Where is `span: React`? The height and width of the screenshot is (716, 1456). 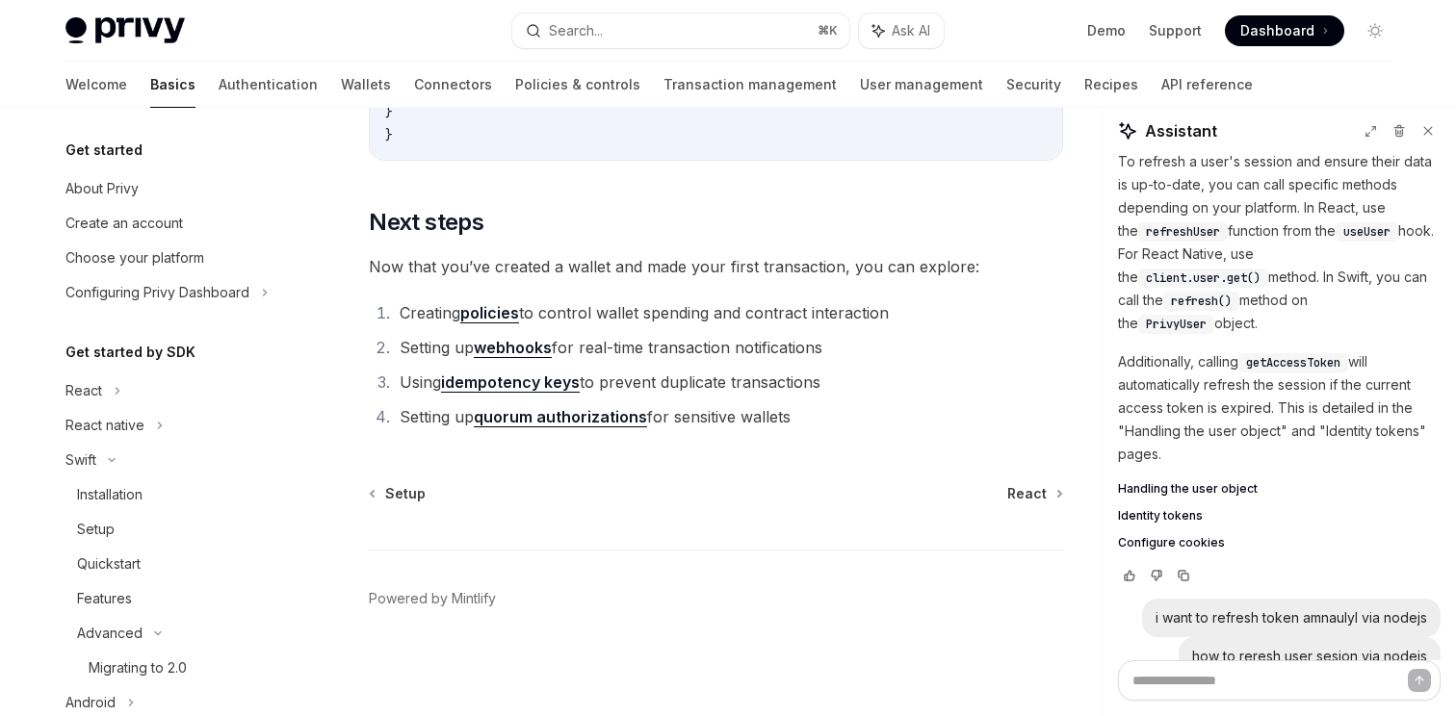 span: React is located at coordinates (1026, 494).